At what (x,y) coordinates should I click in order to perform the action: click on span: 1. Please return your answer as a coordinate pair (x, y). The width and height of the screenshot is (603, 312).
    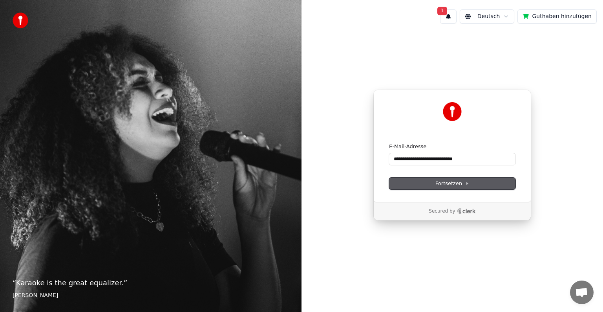
    Looking at the image, I should click on (443, 11).